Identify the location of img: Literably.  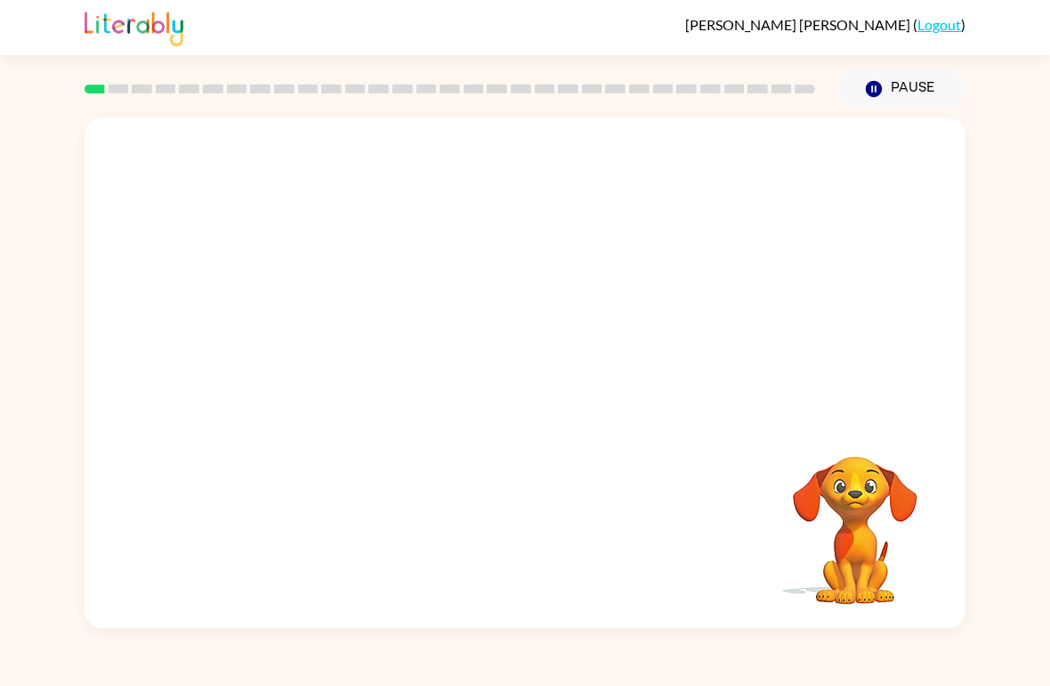
(133, 27).